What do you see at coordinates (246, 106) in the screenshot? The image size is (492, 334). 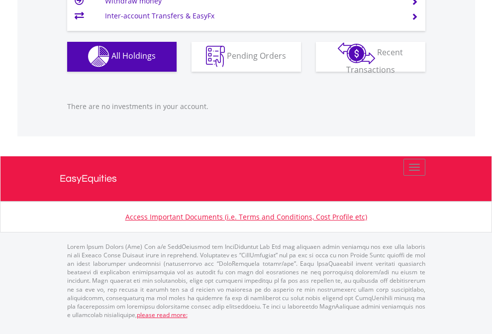 I see `p: There are no investments in your account.` at bounding box center [246, 106].